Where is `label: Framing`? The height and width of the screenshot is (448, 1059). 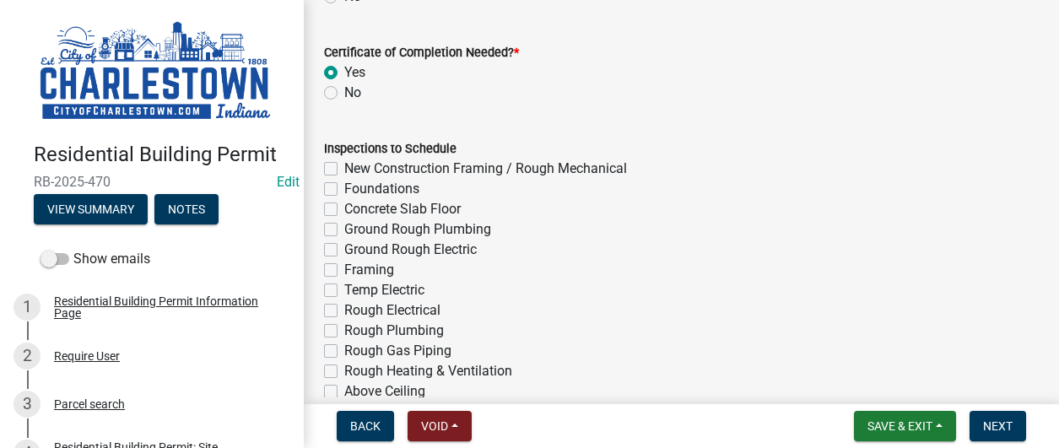
label: Framing is located at coordinates (369, 270).